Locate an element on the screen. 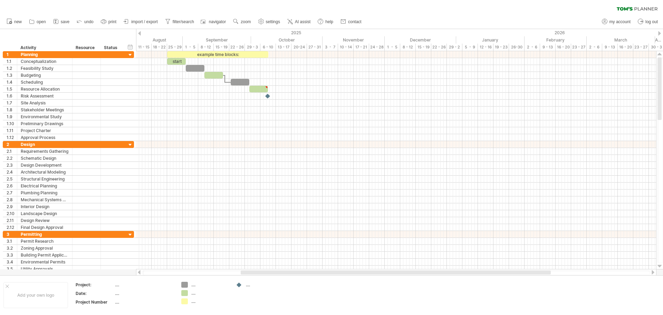  div: 29 - 2 is located at coordinates (455, 47).